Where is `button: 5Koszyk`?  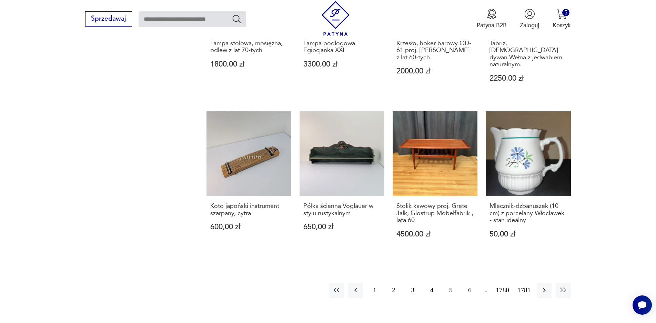
button: 5Koszyk is located at coordinates (562, 19).